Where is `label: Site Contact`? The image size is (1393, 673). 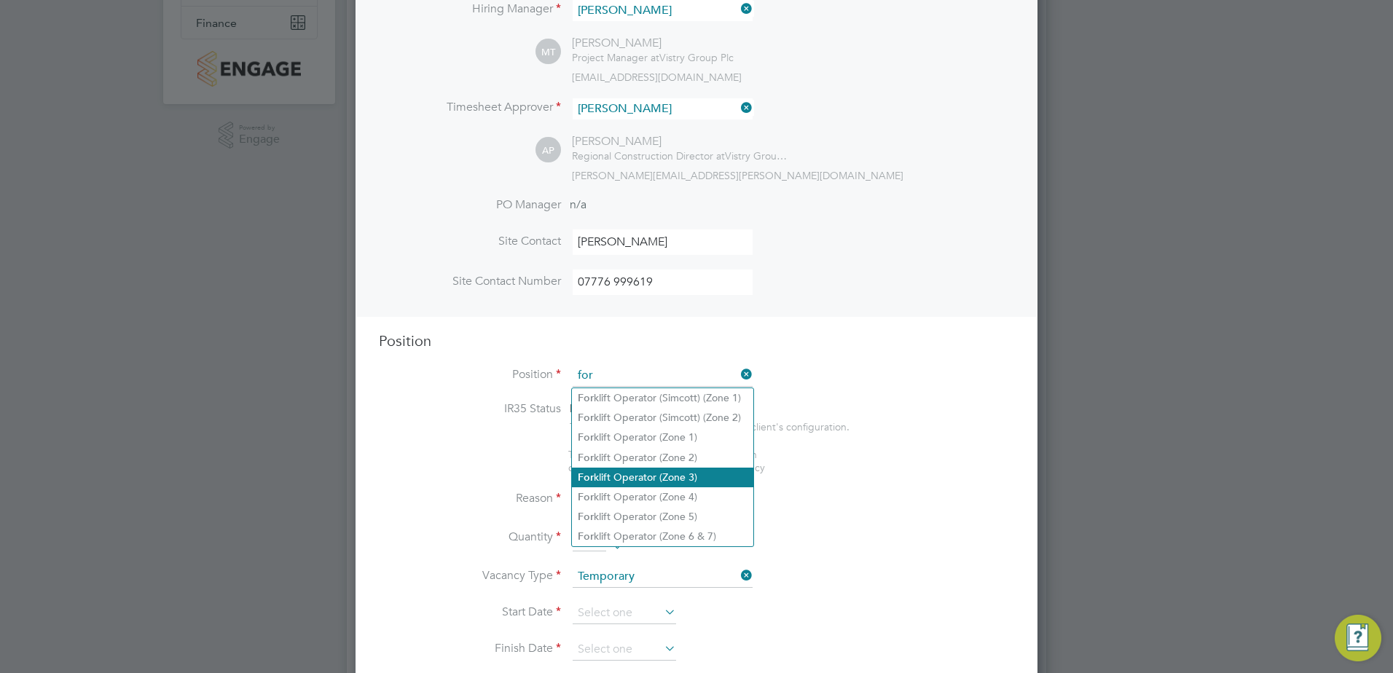
label: Site Contact is located at coordinates (470, 241).